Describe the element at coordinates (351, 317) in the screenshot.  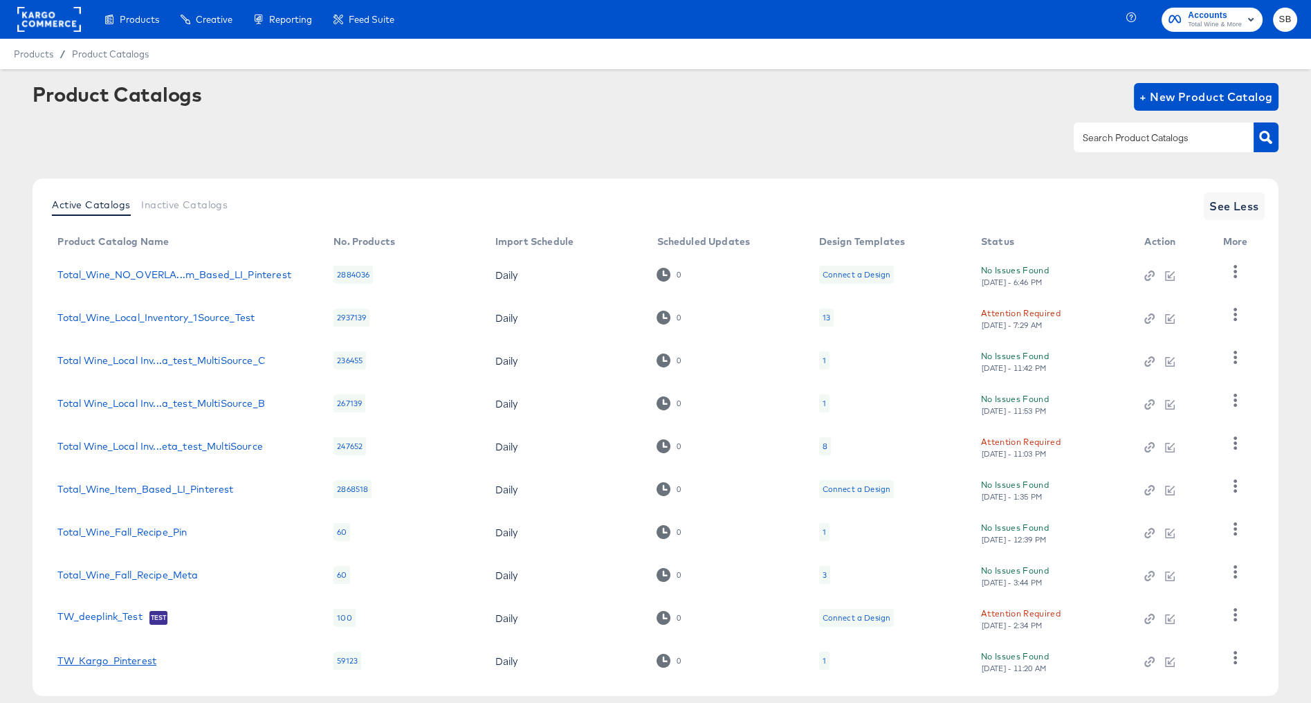
I see `div: 2937139` at that location.